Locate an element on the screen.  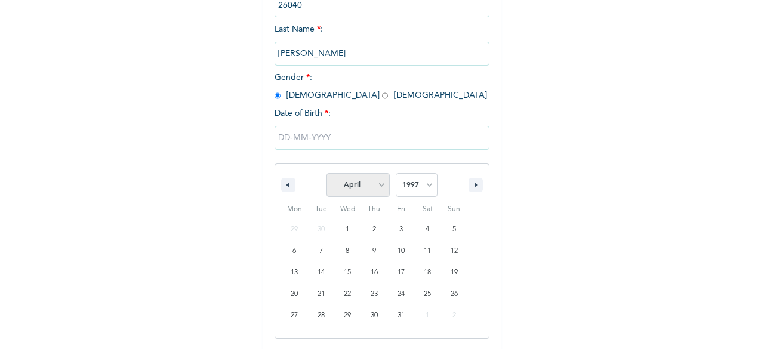
span: 18 is located at coordinates (427, 273).